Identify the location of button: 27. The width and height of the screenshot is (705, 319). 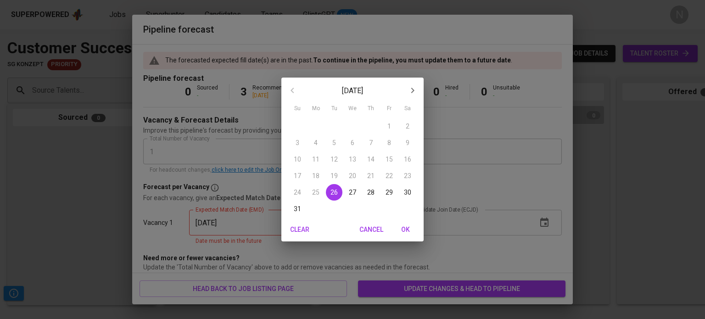
(352, 192).